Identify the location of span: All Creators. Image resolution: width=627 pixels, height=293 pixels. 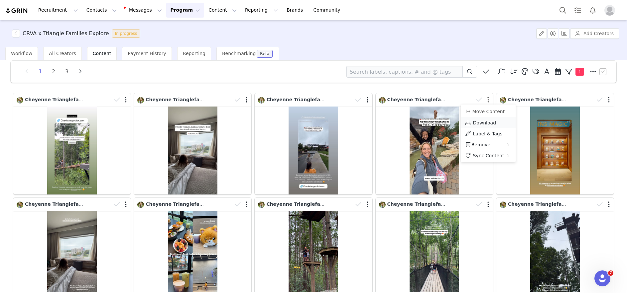
(62, 54).